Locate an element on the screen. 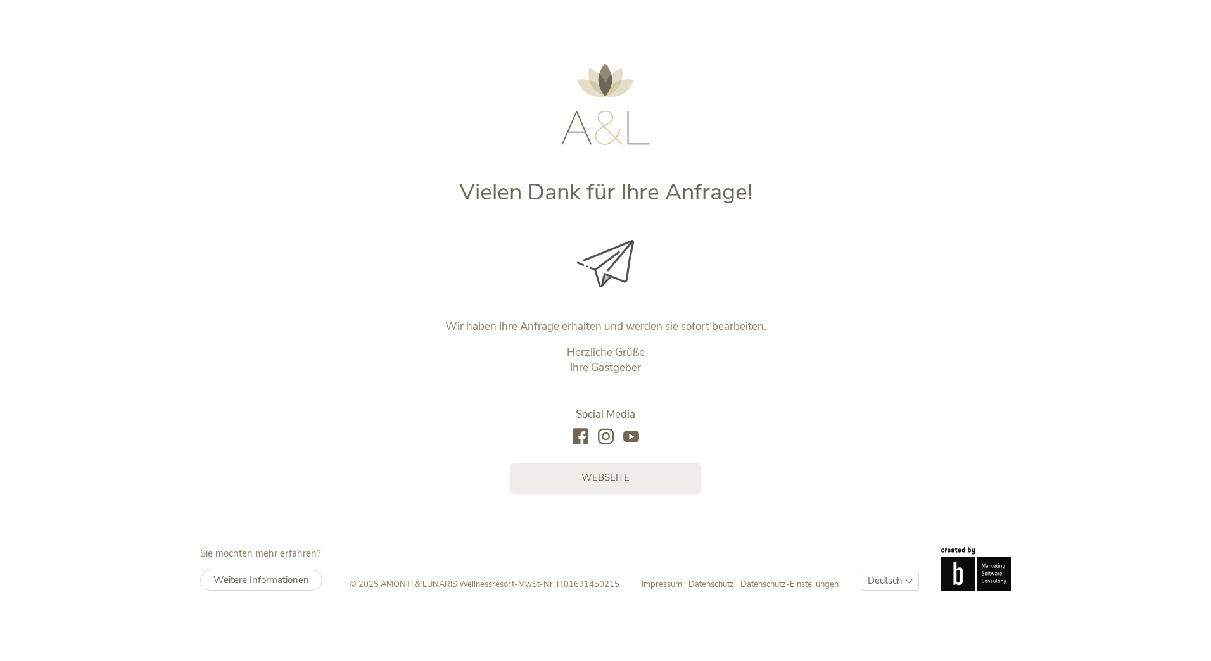  a: Datenschutz-Einstellungen is located at coordinates (789, 585).